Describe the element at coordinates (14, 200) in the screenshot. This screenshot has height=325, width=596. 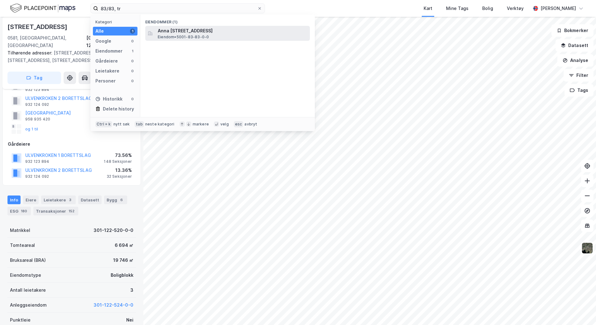
I see `div: Info` at that location.